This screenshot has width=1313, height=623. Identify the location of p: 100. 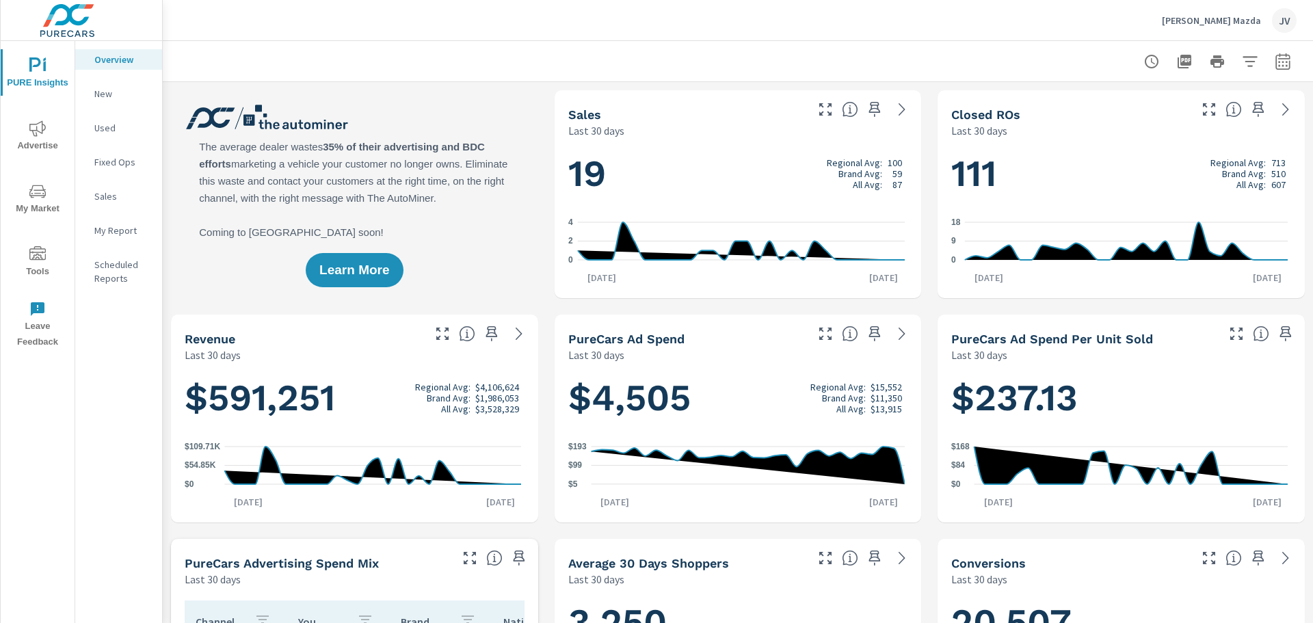
(894, 163).